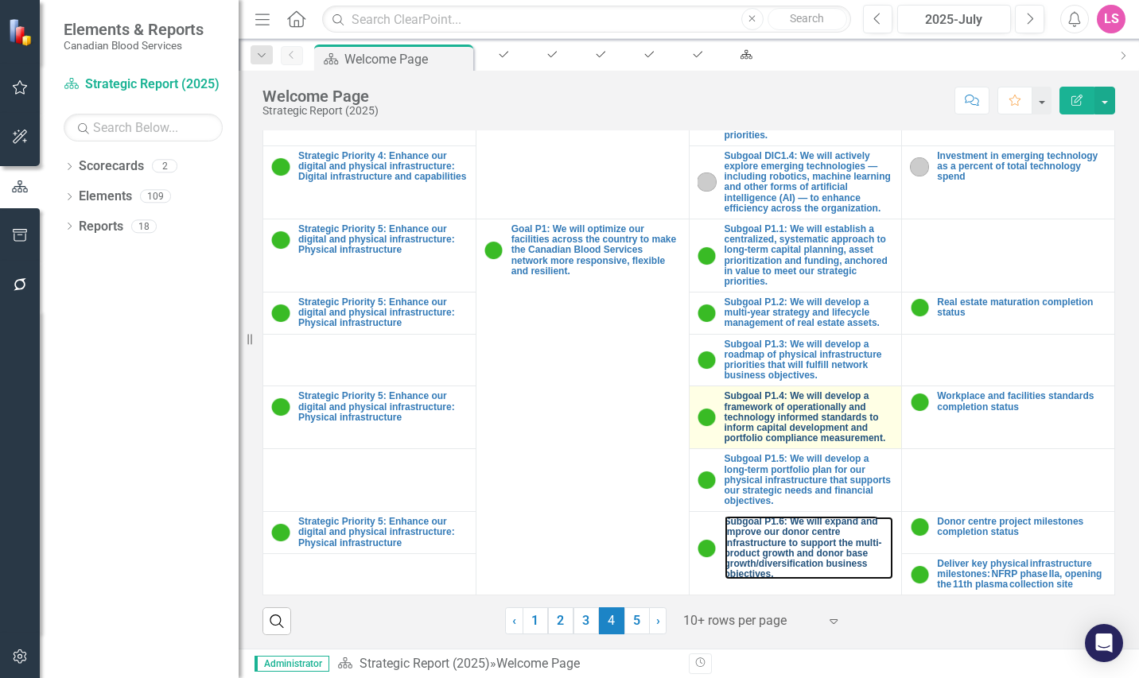 The width and height of the screenshot is (1139, 678). What do you see at coordinates (1021, 575) in the screenshot?
I see `a: Deliver key physical infrastructure milestones: NFRP phase IIa, opening the 11th plasma collectio...` at bounding box center [1021, 575].